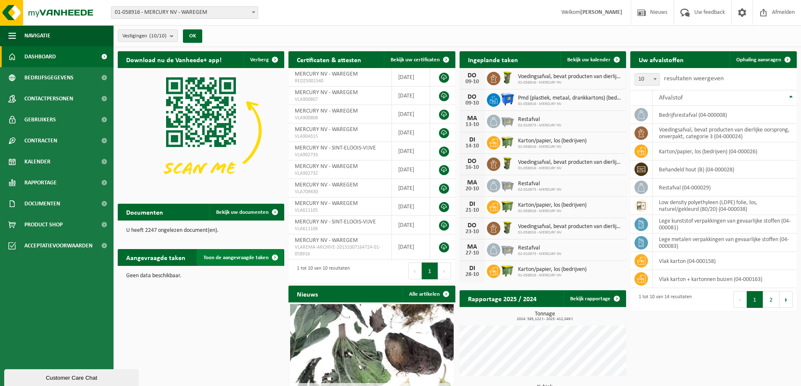 This screenshot has height=386, width=801. What do you see at coordinates (40, 120) in the screenshot?
I see `span: Gebruikers` at bounding box center [40, 120].